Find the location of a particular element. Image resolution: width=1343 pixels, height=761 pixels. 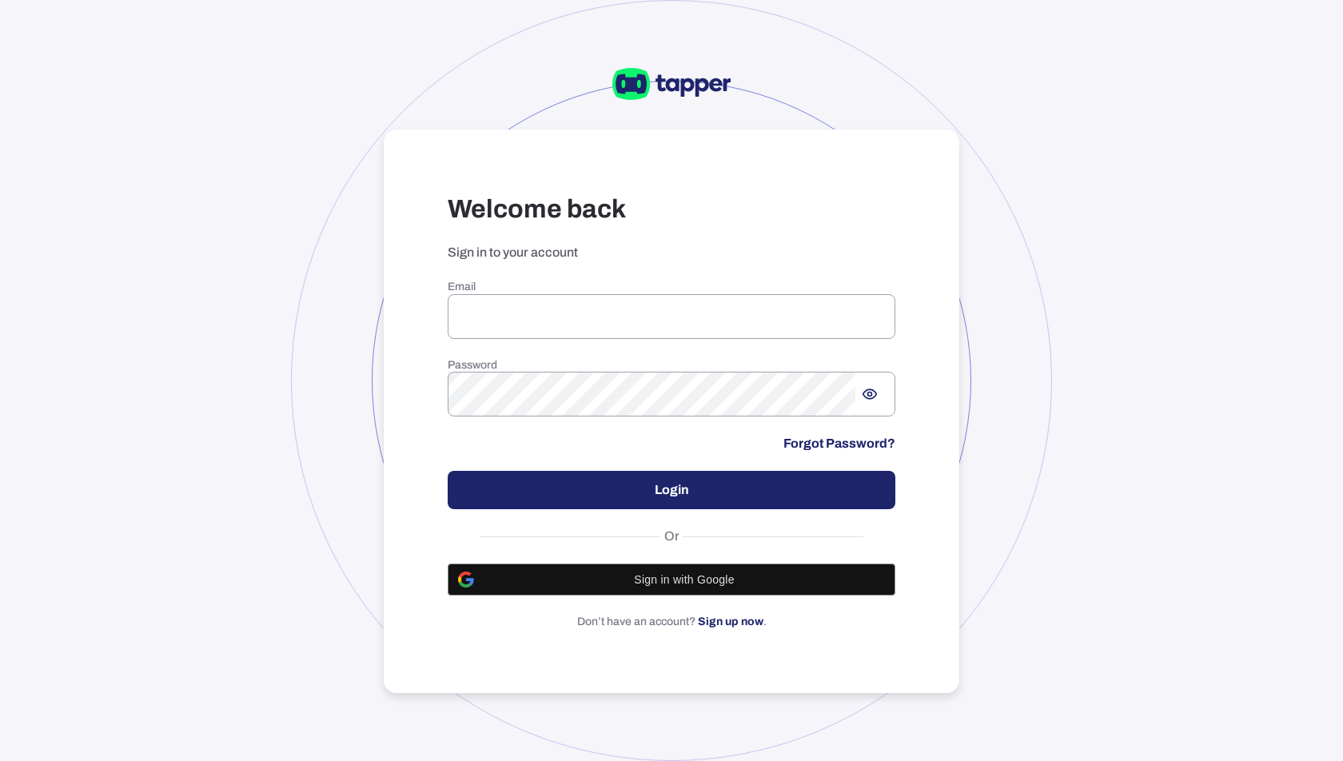

button: Show password is located at coordinates (870, 394).